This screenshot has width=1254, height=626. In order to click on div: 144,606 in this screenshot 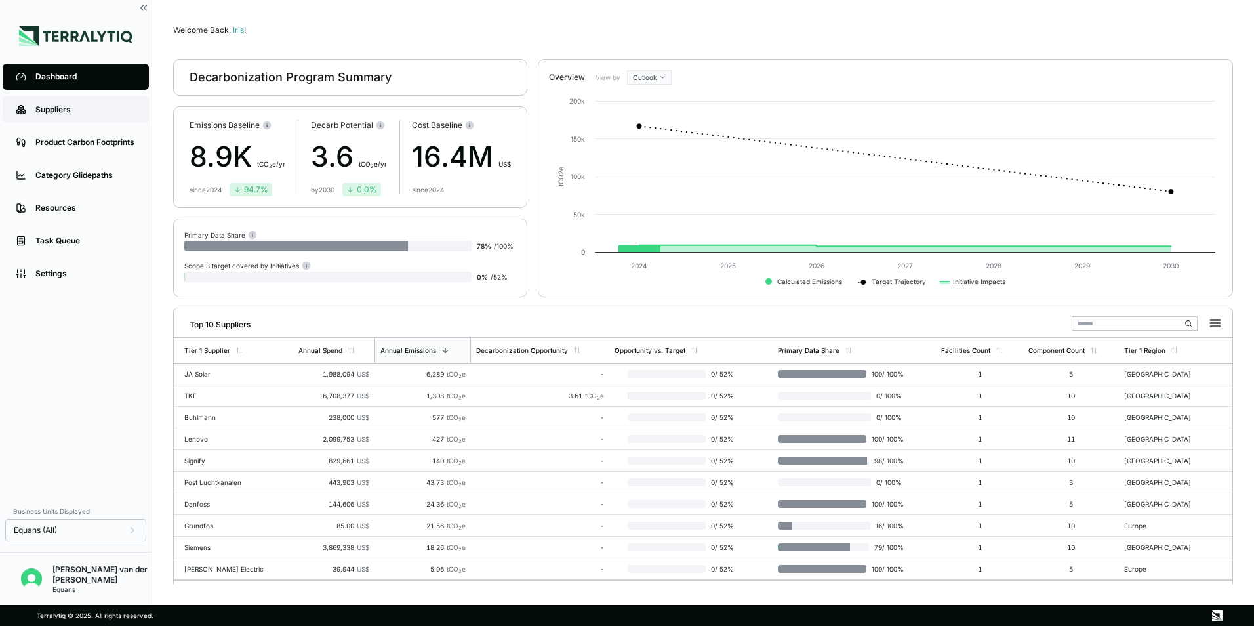, I will do `click(333, 504)`.